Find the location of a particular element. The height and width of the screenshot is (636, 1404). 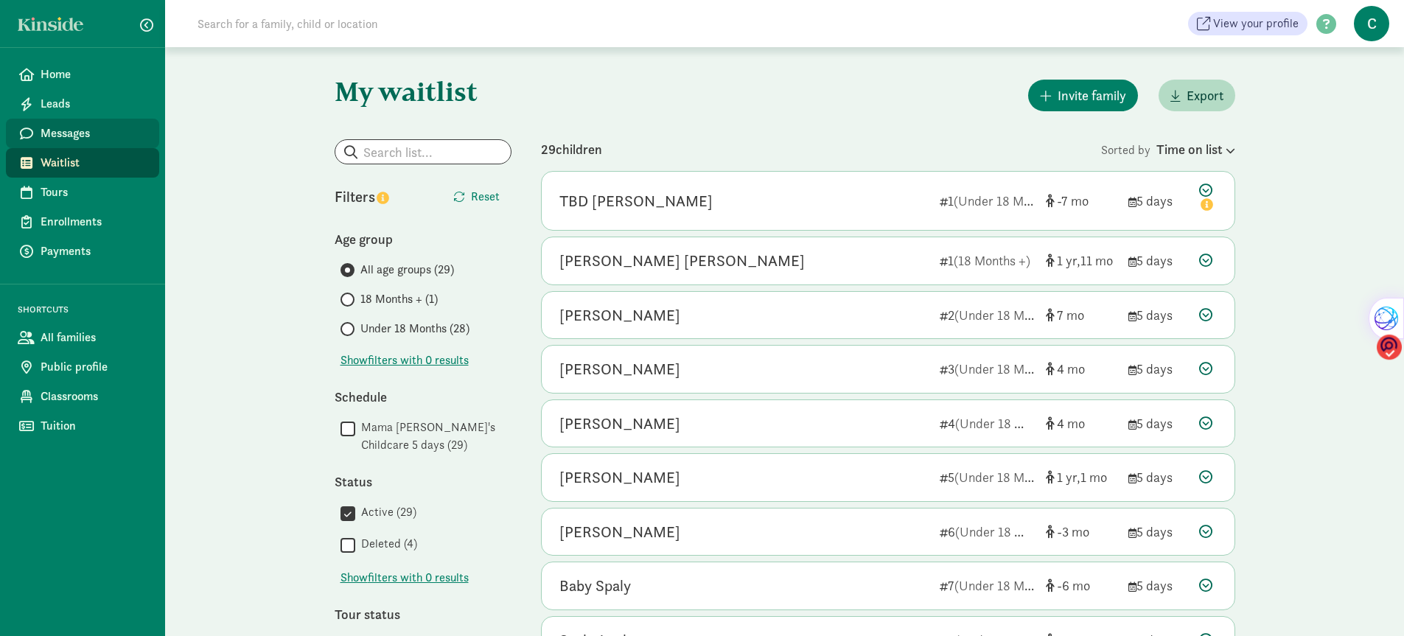

h1: My waitlist is located at coordinates (423, 91).